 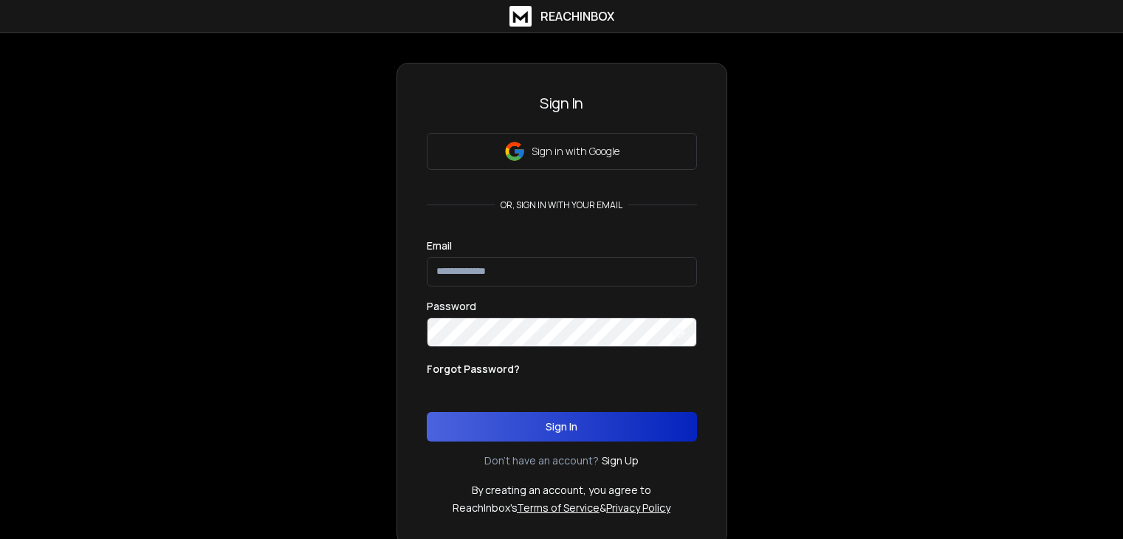 I want to click on label: Password, so click(x=451, y=307).